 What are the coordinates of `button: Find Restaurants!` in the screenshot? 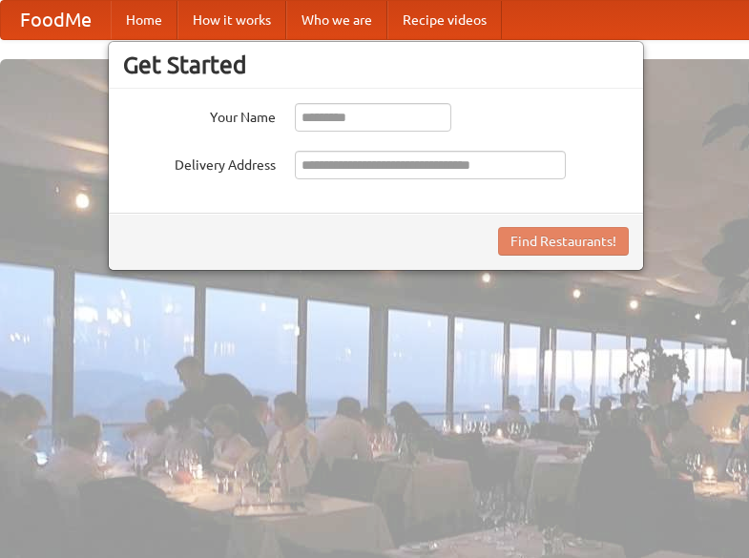 It's located at (563, 241).